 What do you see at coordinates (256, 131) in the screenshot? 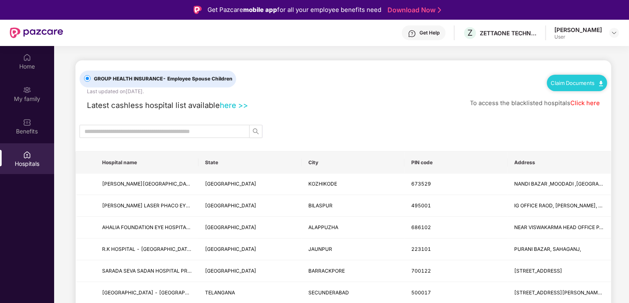
I see `button: search` at bounding box center [256, 131].